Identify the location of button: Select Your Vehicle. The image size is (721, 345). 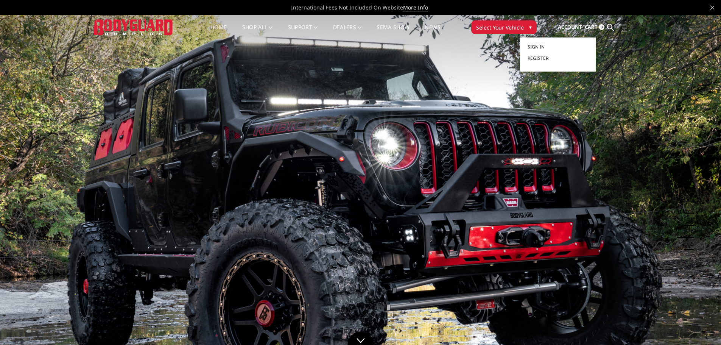
(504, 27).